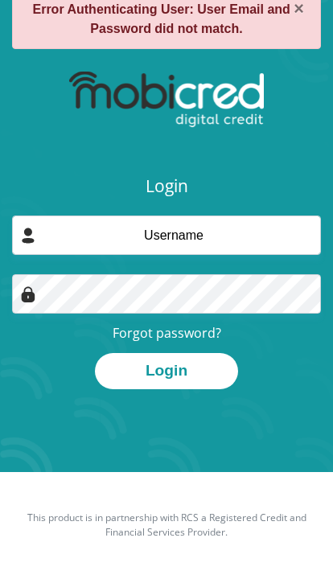 This screenshot has height=579, width=333. What do you see at coordinates (166, 186) in the screenshot?
I see `h3: Login` at bounding box center [166, 186].